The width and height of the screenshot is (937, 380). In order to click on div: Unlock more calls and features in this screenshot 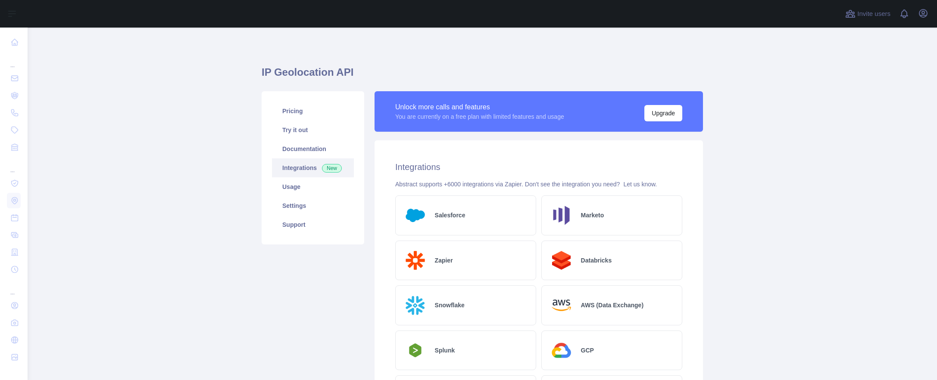, I will do `click(480, 107)`.